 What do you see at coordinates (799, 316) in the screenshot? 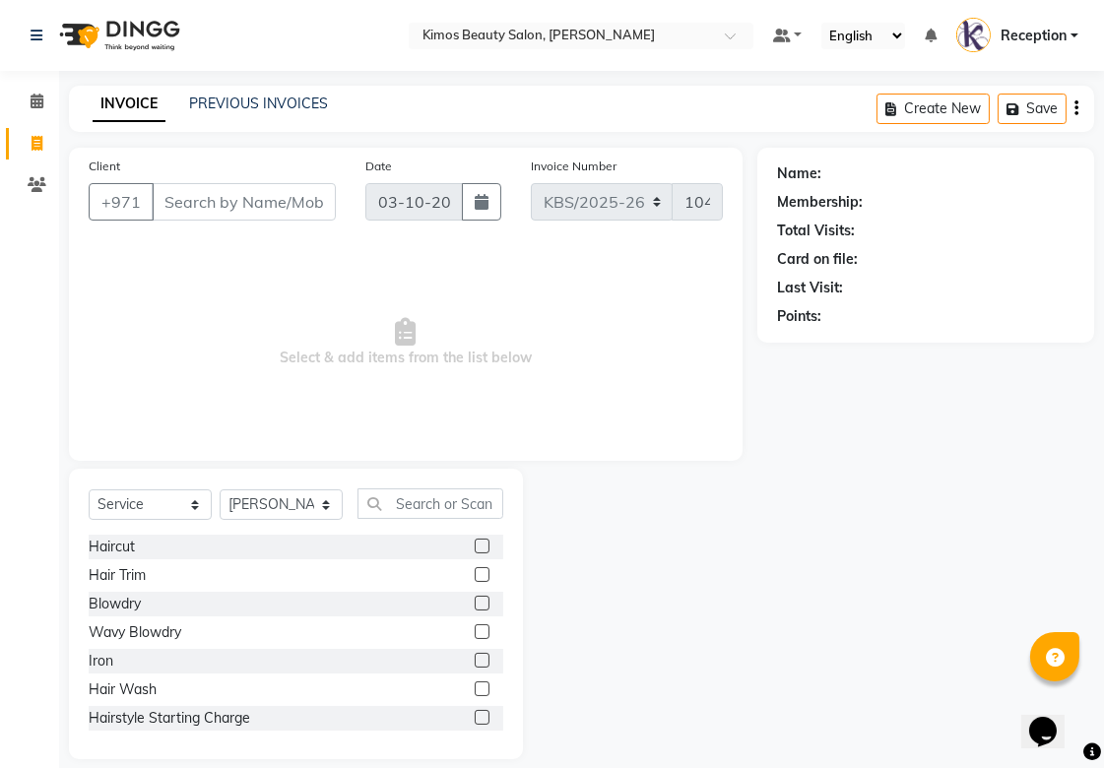
I see `div: Points:` at bounding box center [799, 316].